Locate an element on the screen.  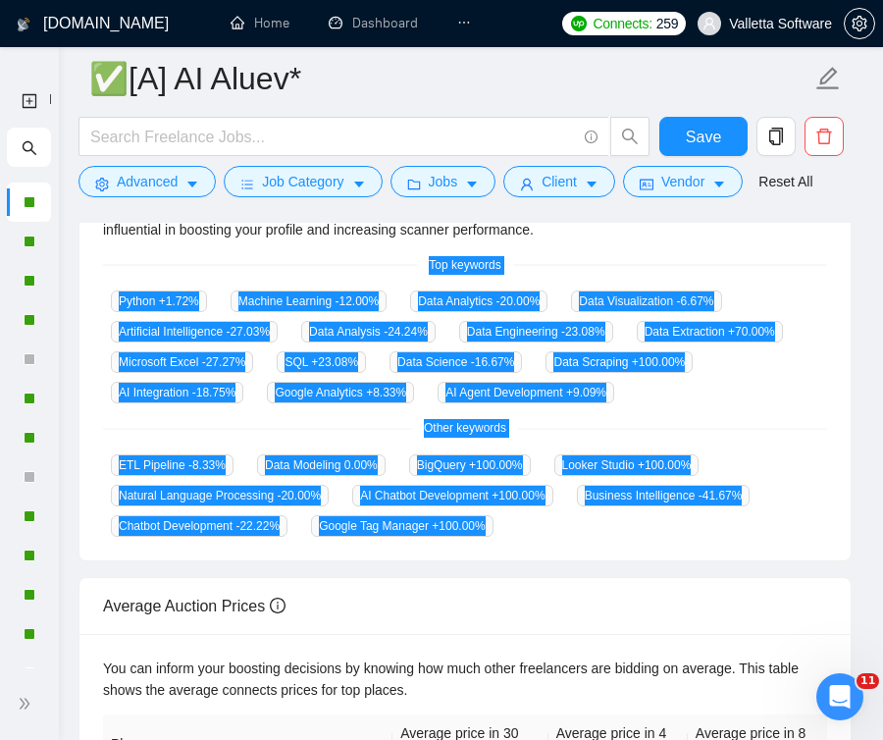
span: -24.24 % is located at coordinates (405, 332).